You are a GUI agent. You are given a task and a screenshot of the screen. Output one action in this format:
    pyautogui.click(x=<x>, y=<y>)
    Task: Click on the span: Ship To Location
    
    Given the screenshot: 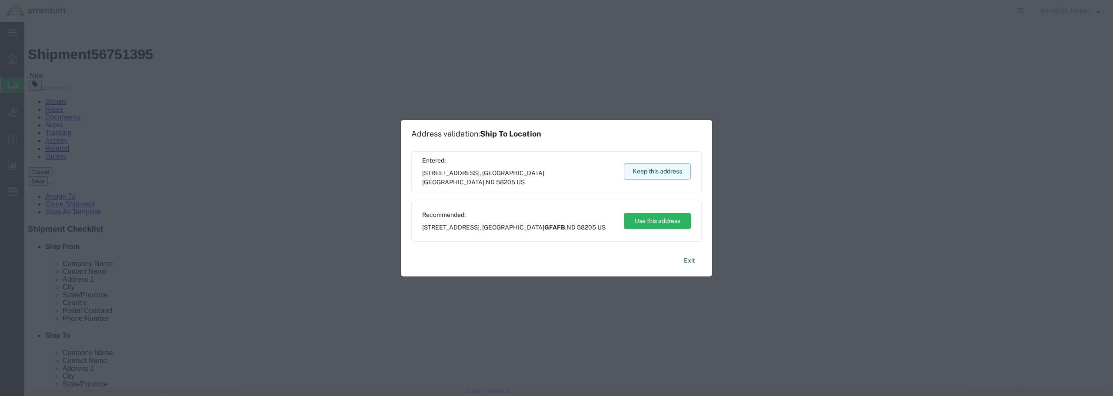 What is the action you would take?
    pyautogui.click(x=510, y=133)
    